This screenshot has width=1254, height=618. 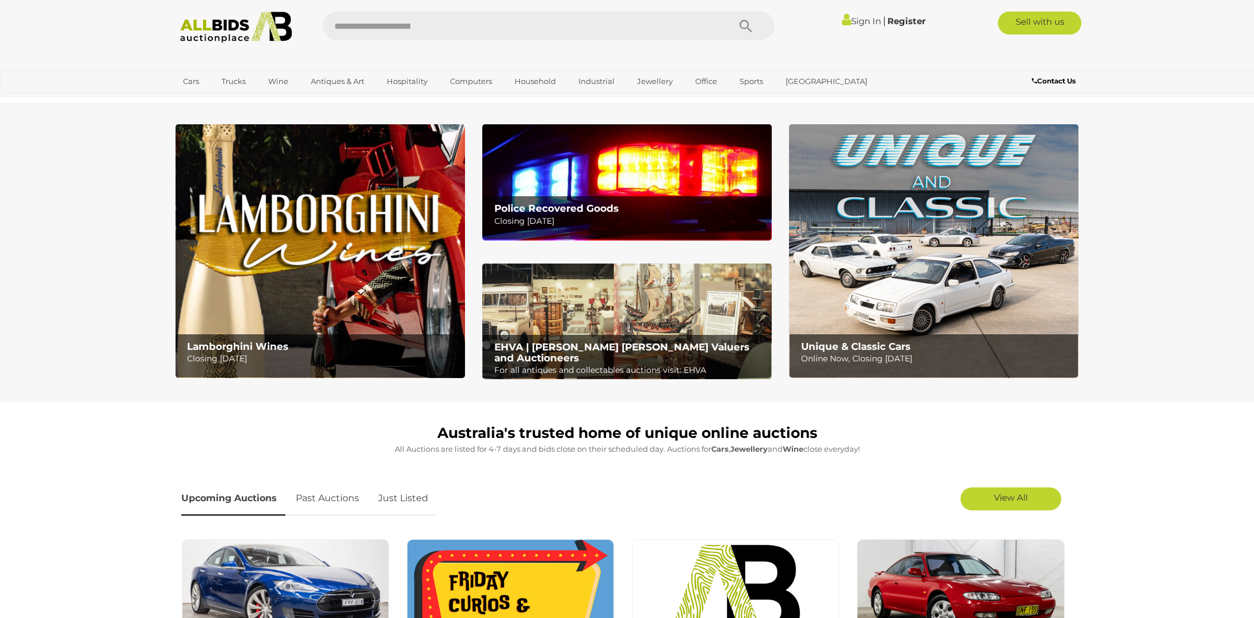 I want to click on img: EHVA | Evans Hastings Valuers and Auctioneers, so click(x=626, y=322).